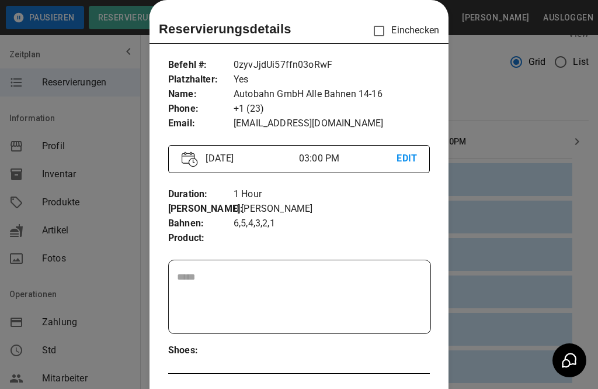 This screenshot has height=389, width=598. Describe the element at coordinates (406, 158) in the screenshot. I see `p: EDIT` at that location.